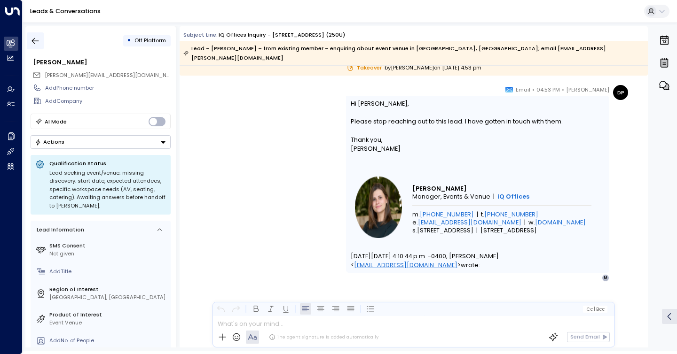 This screenshot has height=354, width=677. What do you see at coordinates (49, 142) in the screenshot?
I see `div: Actions` at bounding box center [49, 142].